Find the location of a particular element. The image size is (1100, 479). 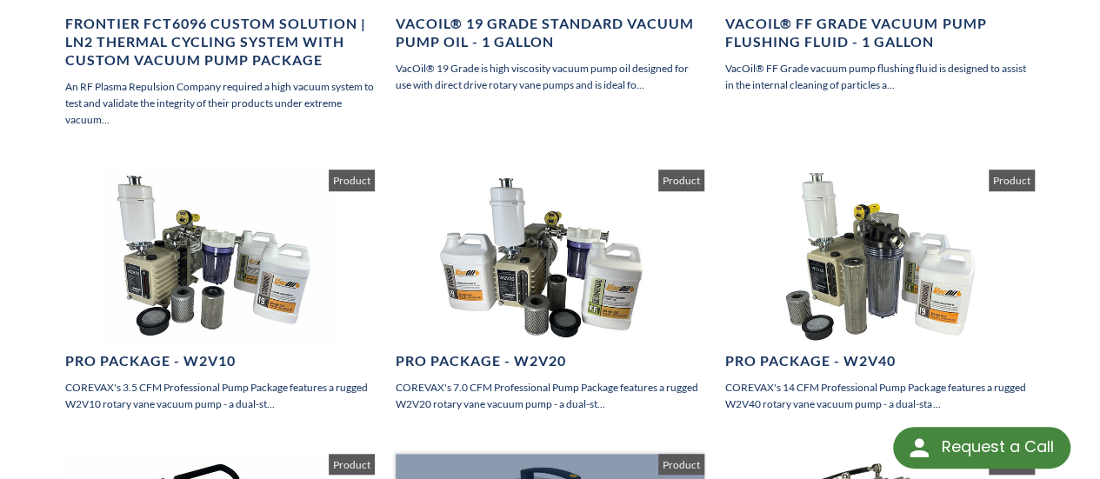

h4: Frontier FCT6096 Custom Solution | LN2 Thermal Cycling System with Custom Vacuum Pump Package is located at coordinates (219, 42).